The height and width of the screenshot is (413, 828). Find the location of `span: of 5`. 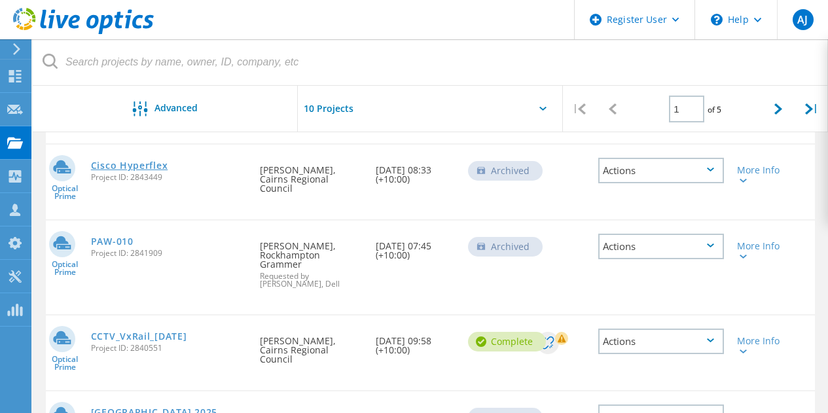

span: of 5 is located at coordinates (714, 109).